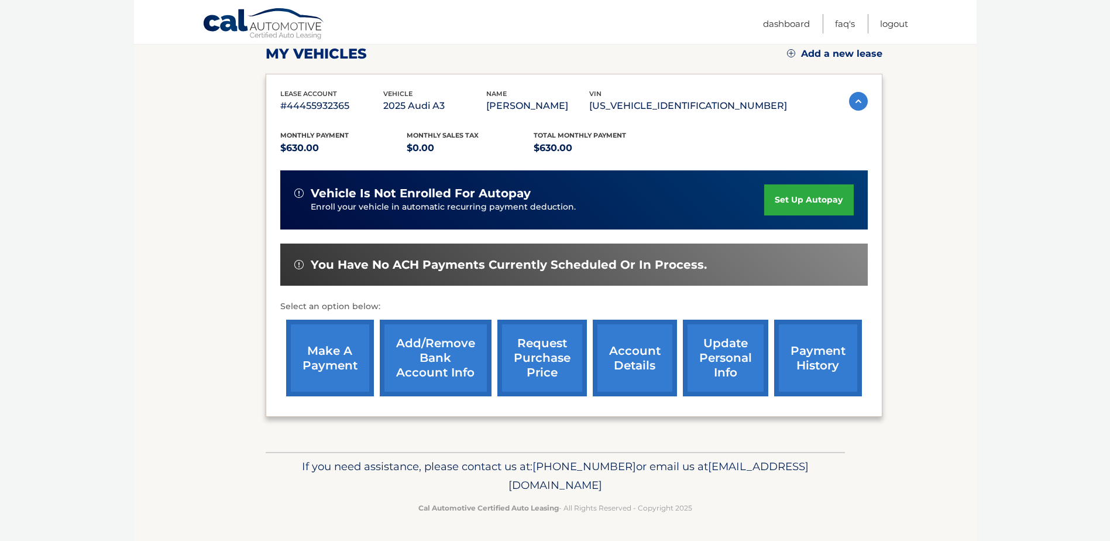 This screenshot has width=1110, height=541. What do you see at coordinates (330, 358) in the screenshot?
I see `a: make a payment` at bounding box center [330, 358].